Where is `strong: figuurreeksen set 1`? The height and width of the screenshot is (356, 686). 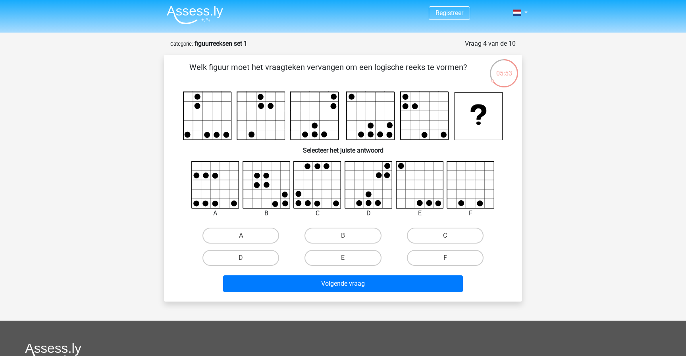 strong: figuurreeksen set 1 is located at coordinates (221, 43).